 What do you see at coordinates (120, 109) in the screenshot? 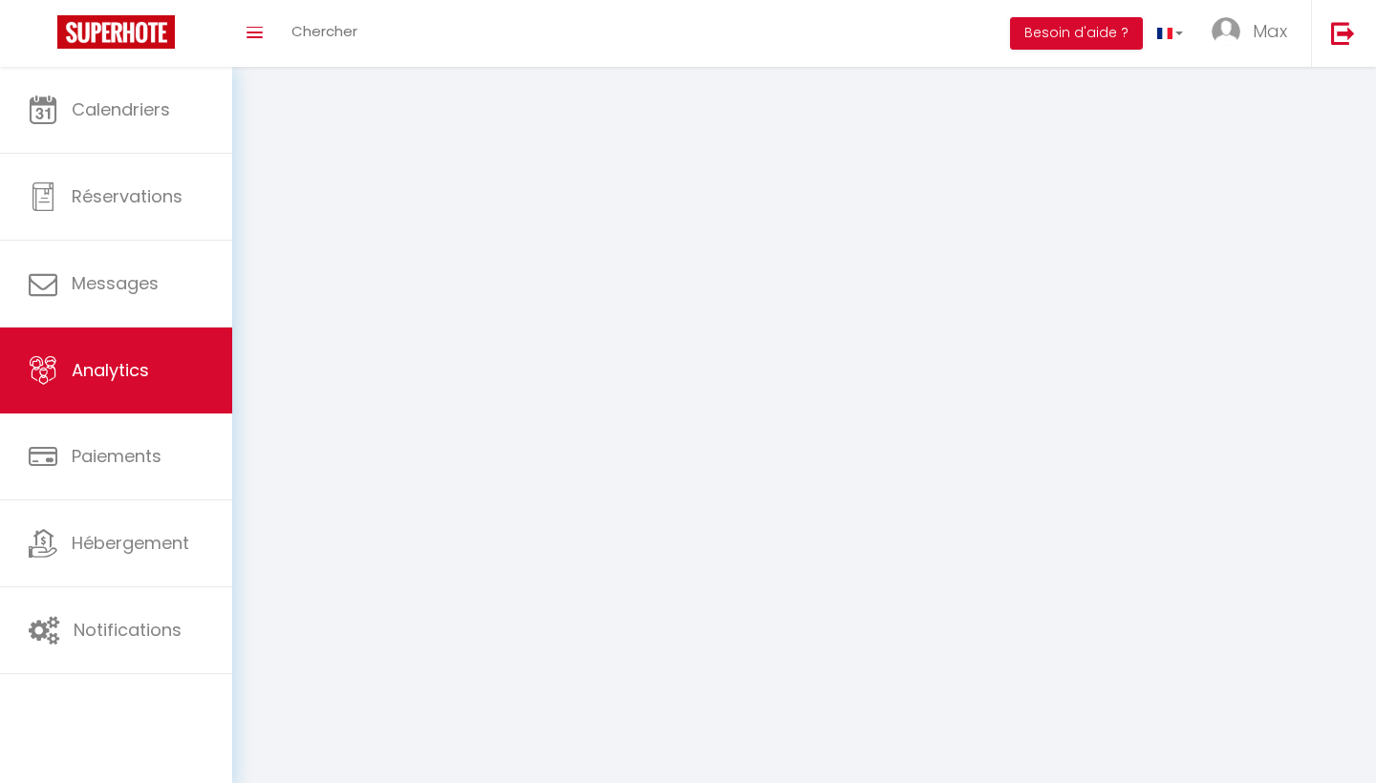
I see `span: Calendriers` at bounding box center [120, 109].